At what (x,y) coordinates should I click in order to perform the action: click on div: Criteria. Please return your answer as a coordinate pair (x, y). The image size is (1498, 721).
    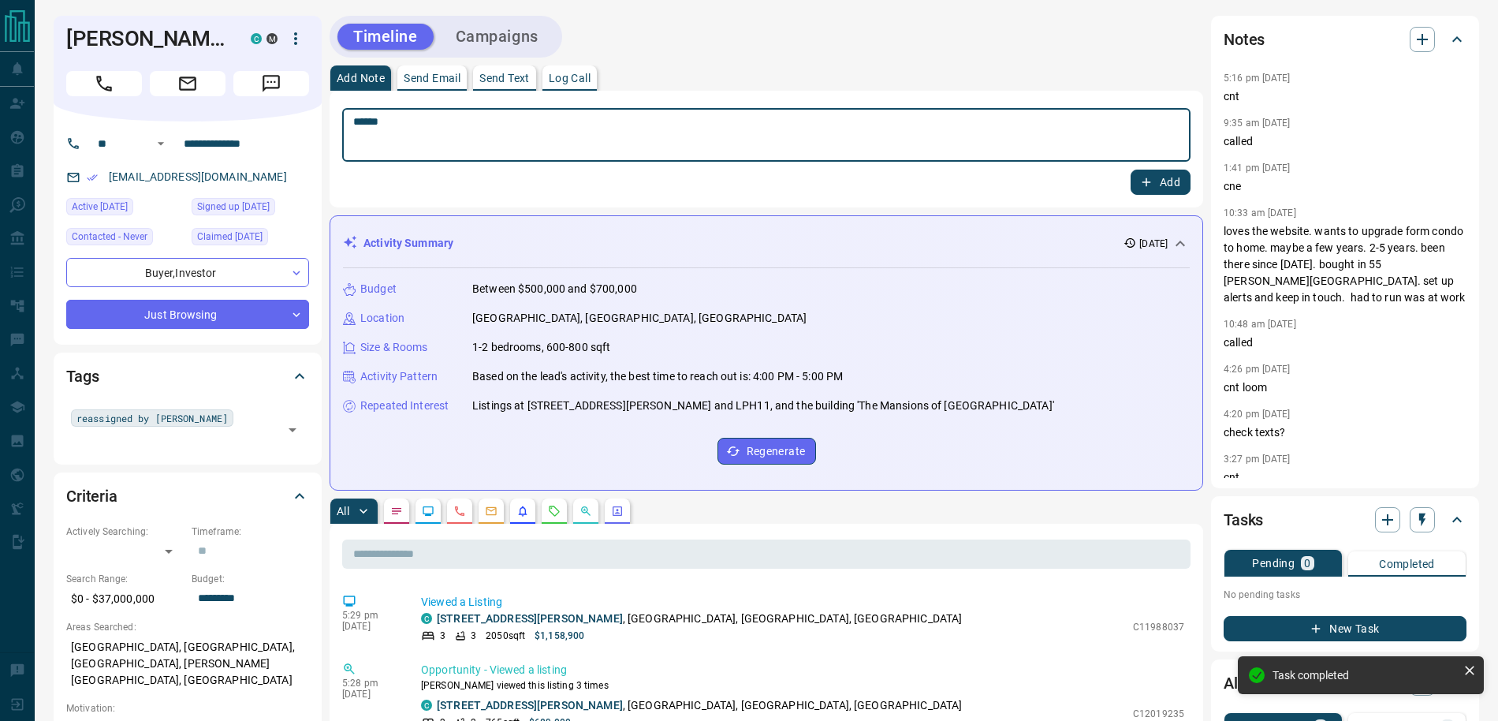
    Looking at the image, I should click on (188, 496).